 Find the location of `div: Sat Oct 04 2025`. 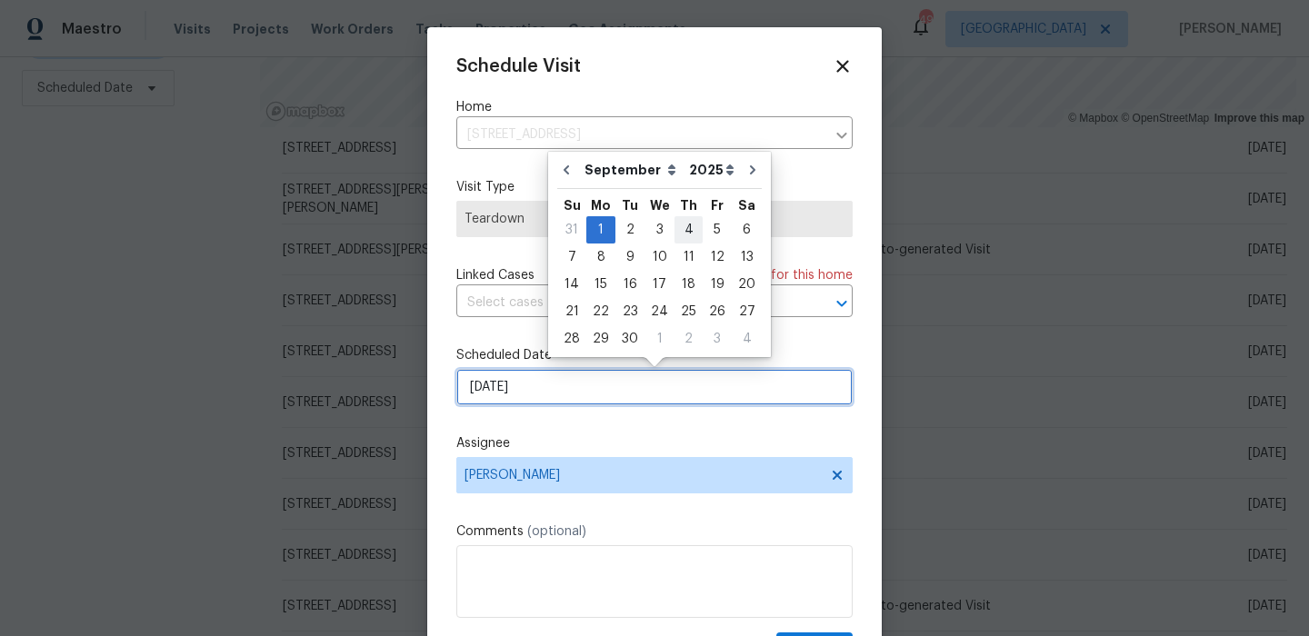

div: Sat Oct 04 2025 is located at coordinates (746, 339).